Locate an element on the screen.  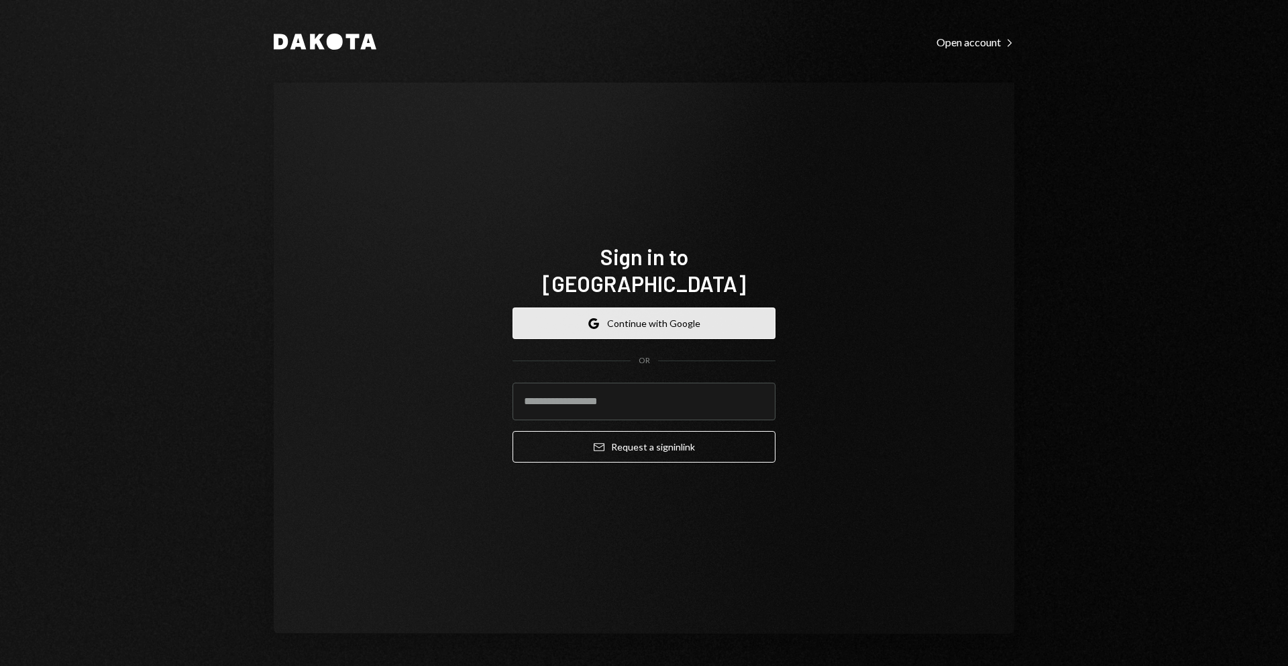
div: OR is located at coordinates (644, 360).